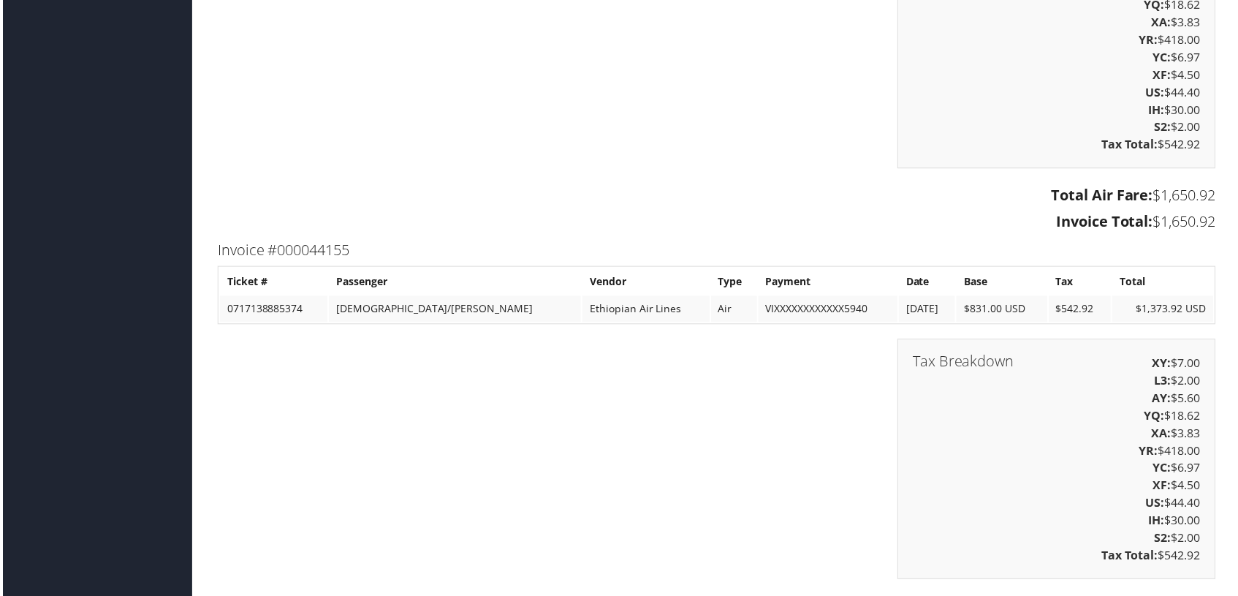 Image resolution: width=1238 pixels, height=596 pixels. Describe the element at coordinates (645, 282) in the screenshot. I see `th: Vendor` at that location.